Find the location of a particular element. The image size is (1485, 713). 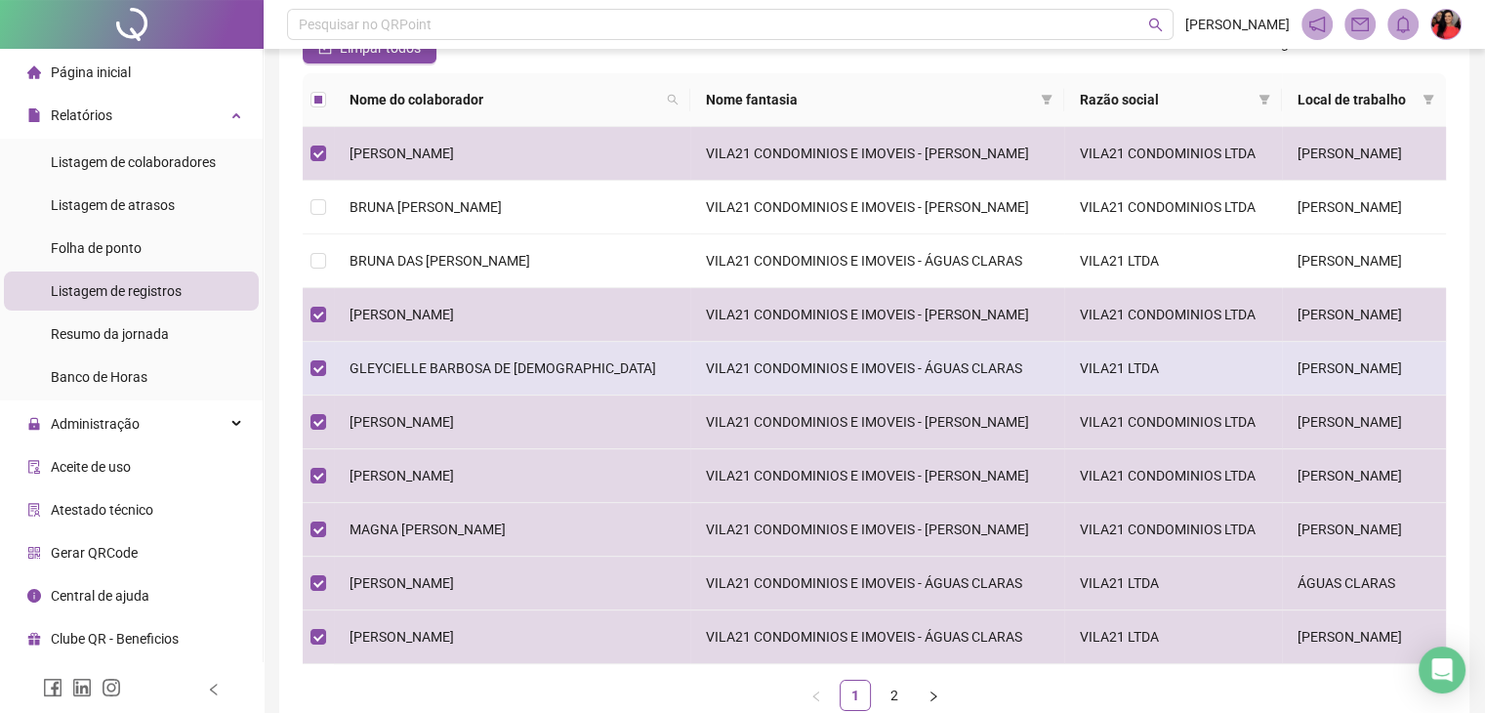

a: 1 is located at coordinates (855, 695).